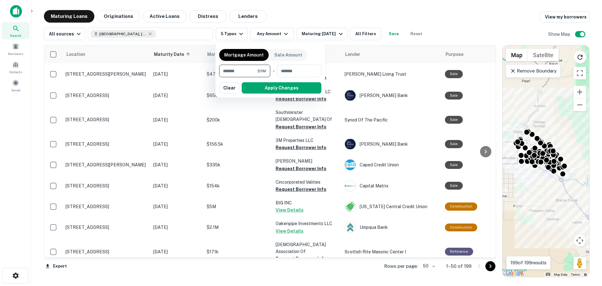  I want to click on p: Mortgage Amount, so click(244, 55).